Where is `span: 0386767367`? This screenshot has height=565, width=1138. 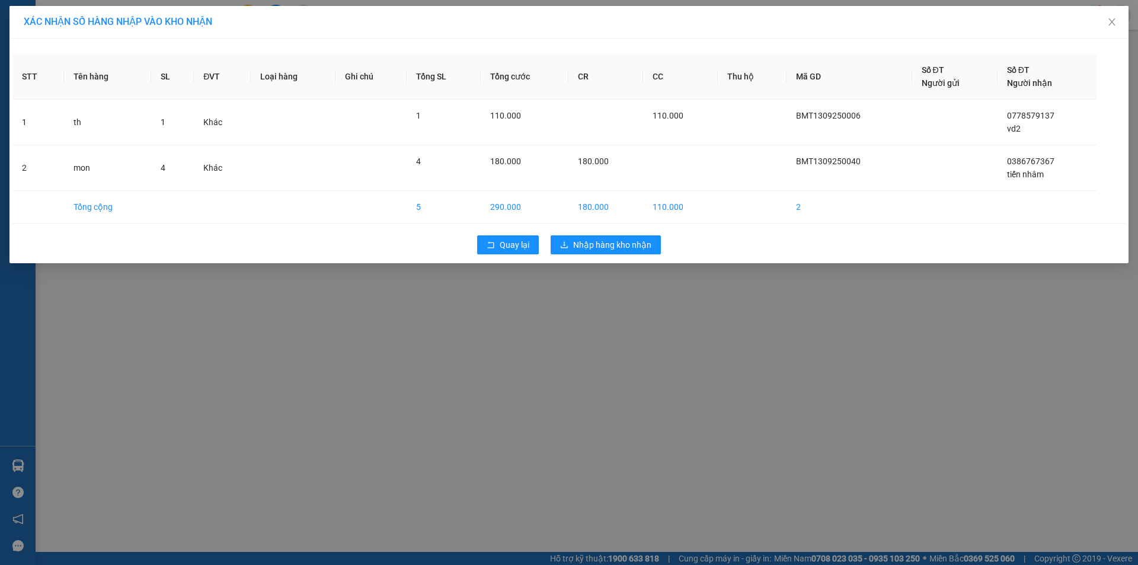
span: 0386767367 is located at coordinates (1031, 161).